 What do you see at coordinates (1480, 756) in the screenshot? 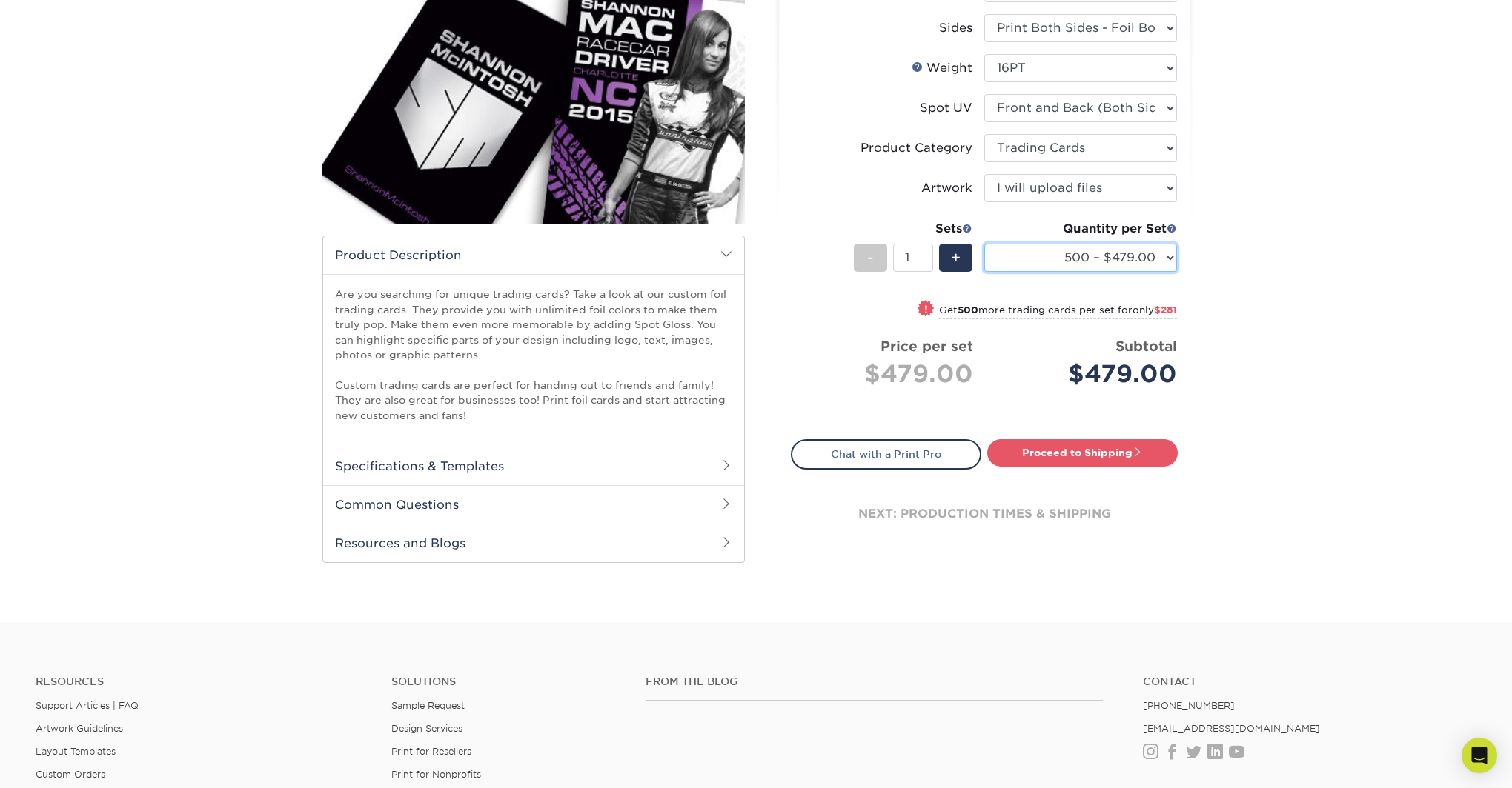
I see `div: Open Intercom Messenger` at bounding box center [1480, 756].